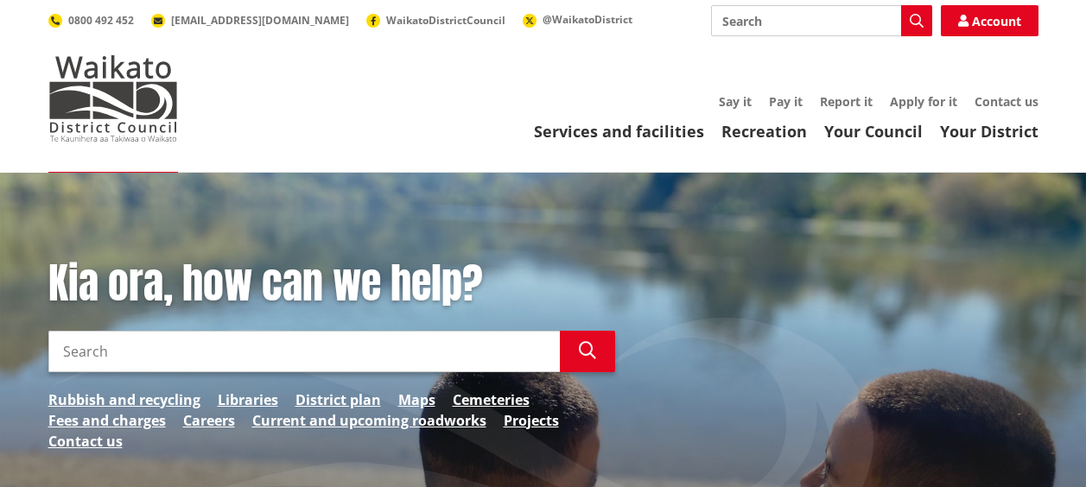 This screenshot has width=1086, height=487. What do you see at coordinates (532, 421) in the screenshot?
I see `a: Projects` at bounding box center [532, 421].